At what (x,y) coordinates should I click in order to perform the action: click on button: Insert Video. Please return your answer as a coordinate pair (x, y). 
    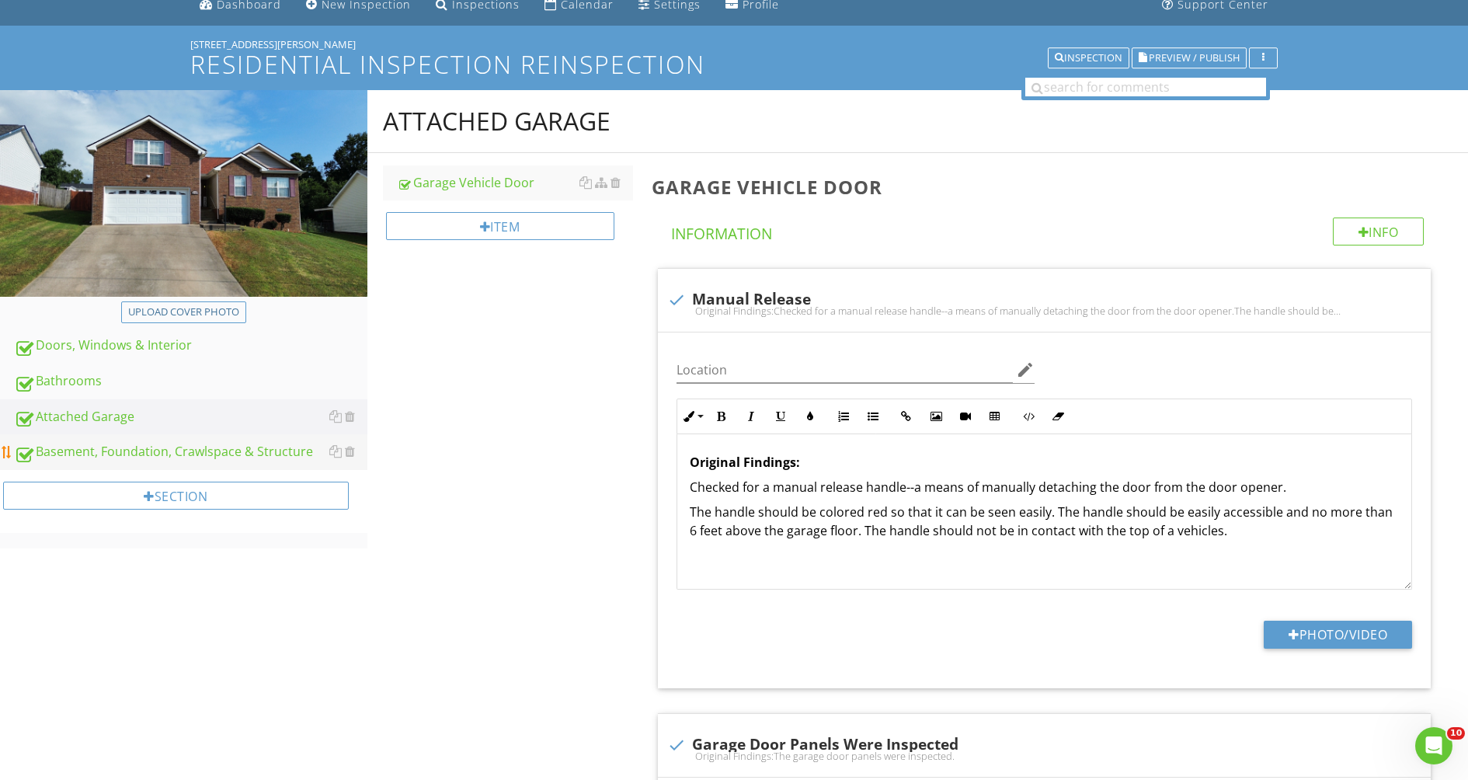
    Looking at the image, I should click on (966, 416).